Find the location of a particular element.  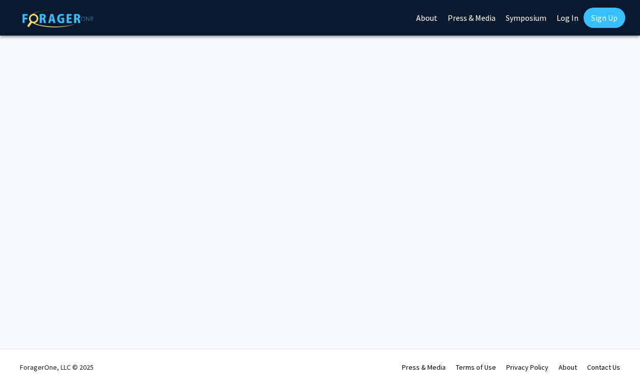

div: ForagerOne, LLC © 2025 is located at coordinates (56, 368).